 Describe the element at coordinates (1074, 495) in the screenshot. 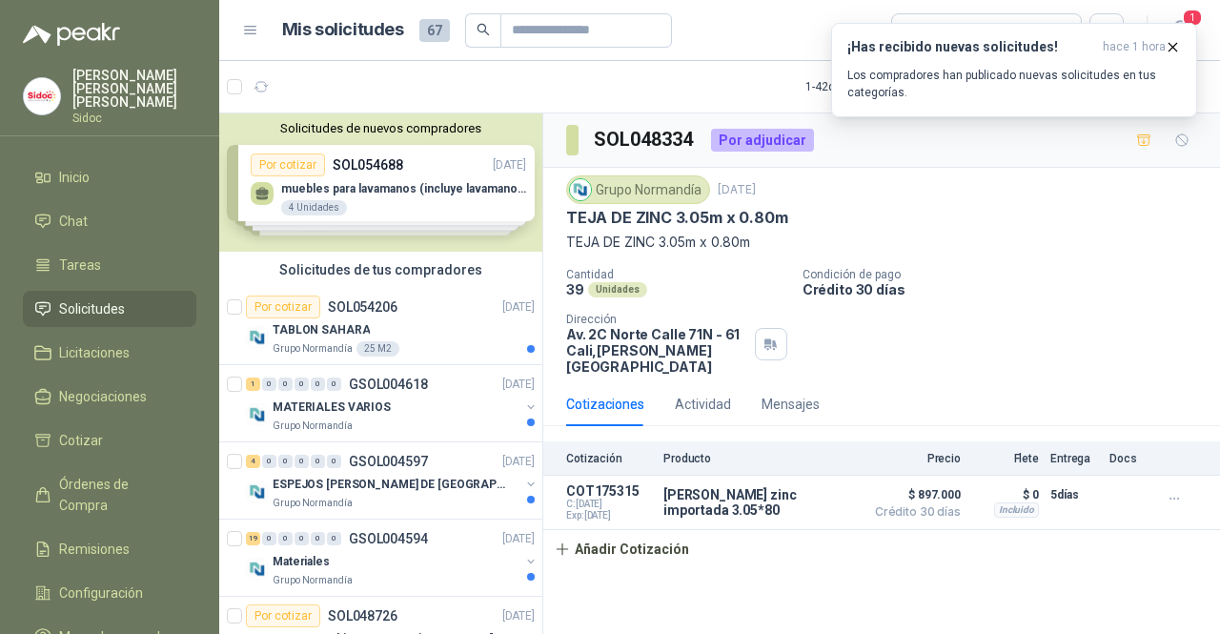

I see `p: 5 días` at that location.